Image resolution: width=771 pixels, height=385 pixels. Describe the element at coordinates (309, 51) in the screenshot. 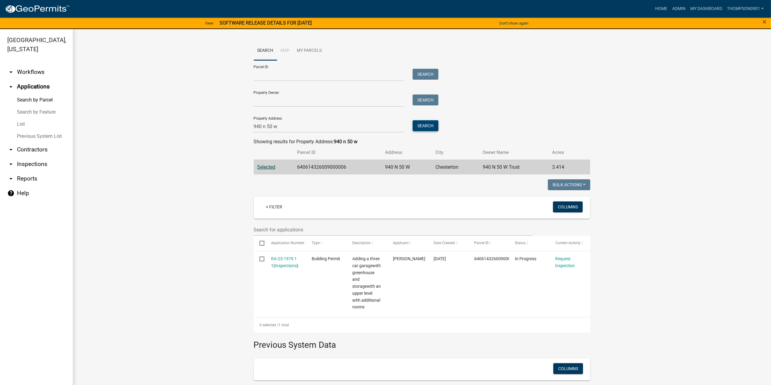

I see `a: My Parcels` at that location.